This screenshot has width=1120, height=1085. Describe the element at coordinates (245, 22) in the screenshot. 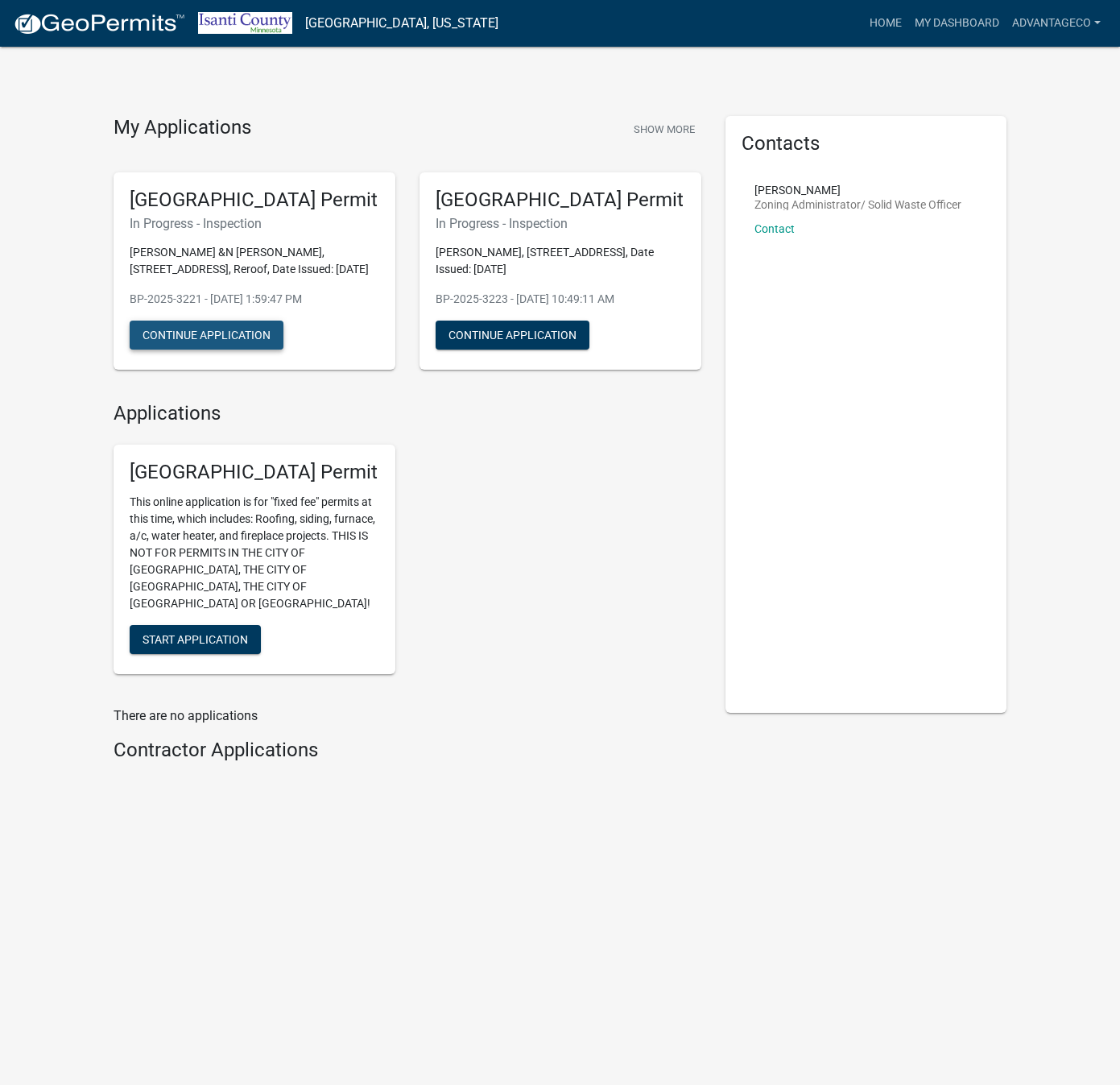

I see `img: Isanti County, Minnesota` at that location.